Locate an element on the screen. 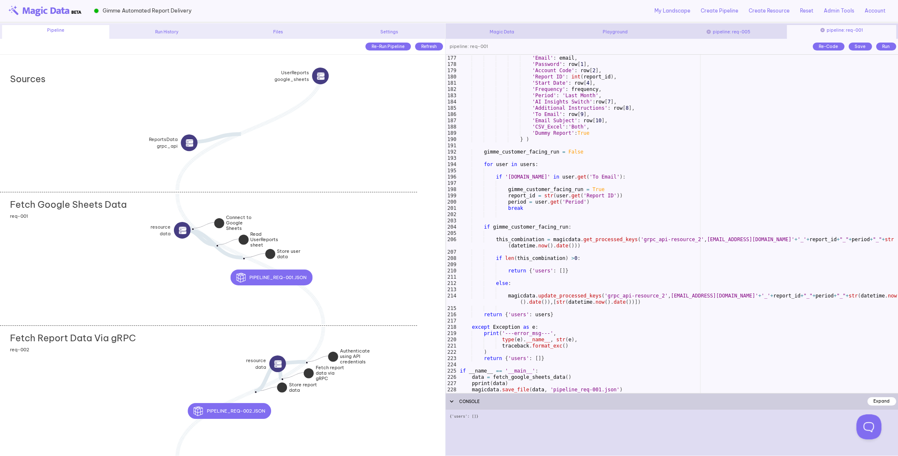 The height and width of the screenshot is (456, 898). div: 185 is located at coordinates (452, 108).